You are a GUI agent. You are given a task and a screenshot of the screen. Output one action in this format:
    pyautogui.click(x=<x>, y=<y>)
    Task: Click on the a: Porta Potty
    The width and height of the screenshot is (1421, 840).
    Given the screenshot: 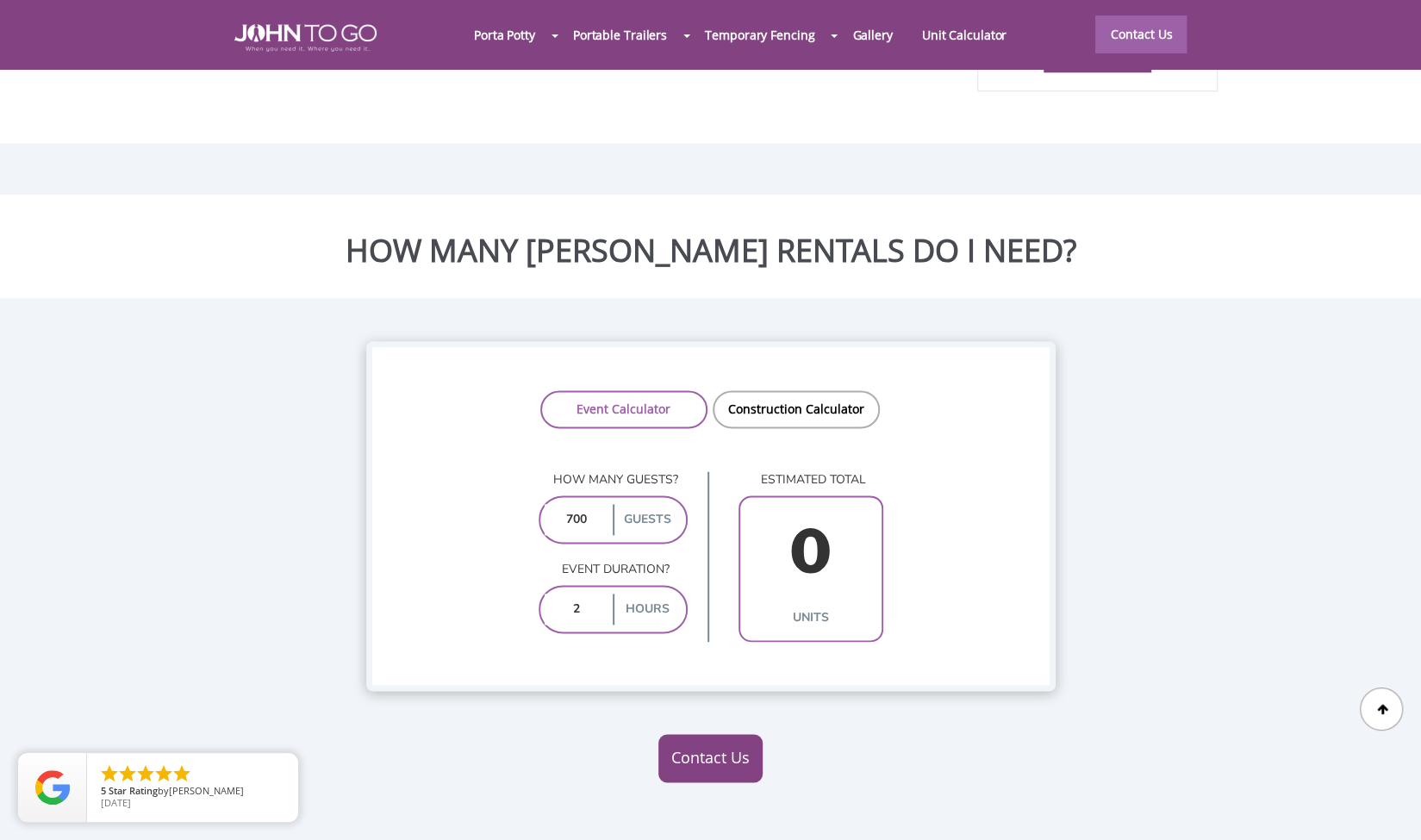 What is the action you would take?
    pyautogui.click(x=505, y=35)
    